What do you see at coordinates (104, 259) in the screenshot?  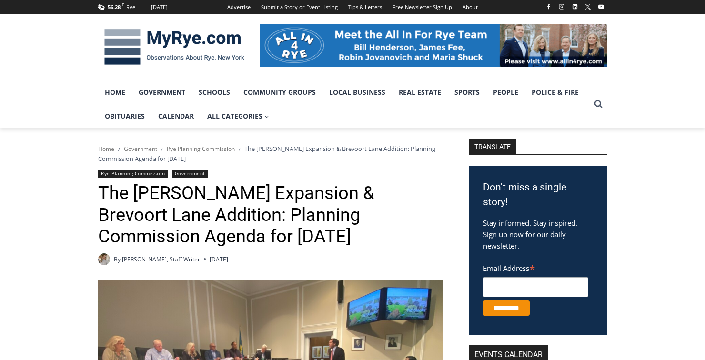 I see `a: Author image` at bounding box center [104, 259].